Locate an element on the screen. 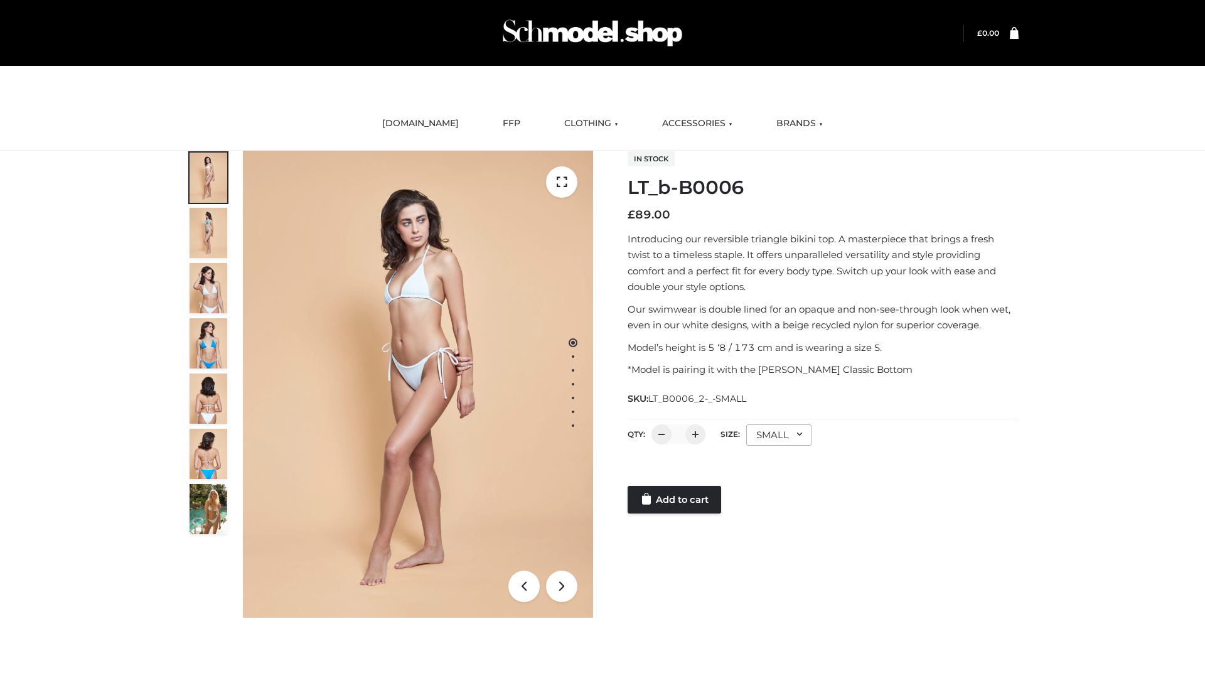 The width and height of the screenshot is (1205, 678). label: QTY: is located at coordinates (636, 434).